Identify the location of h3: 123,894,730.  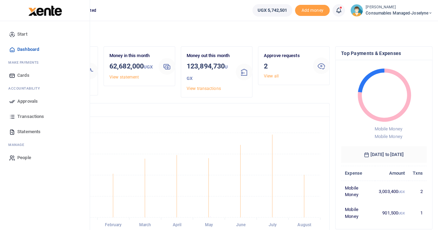
(209, 72).